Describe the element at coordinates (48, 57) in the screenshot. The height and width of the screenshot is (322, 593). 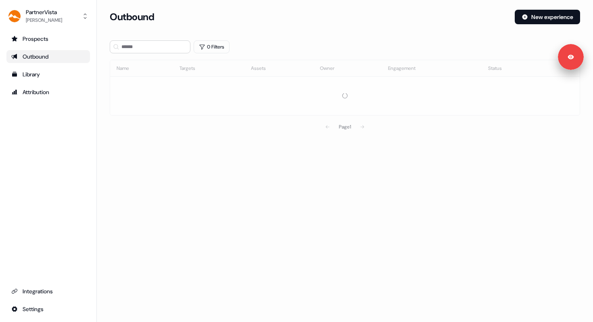
I see `div: Outbound` at that location.